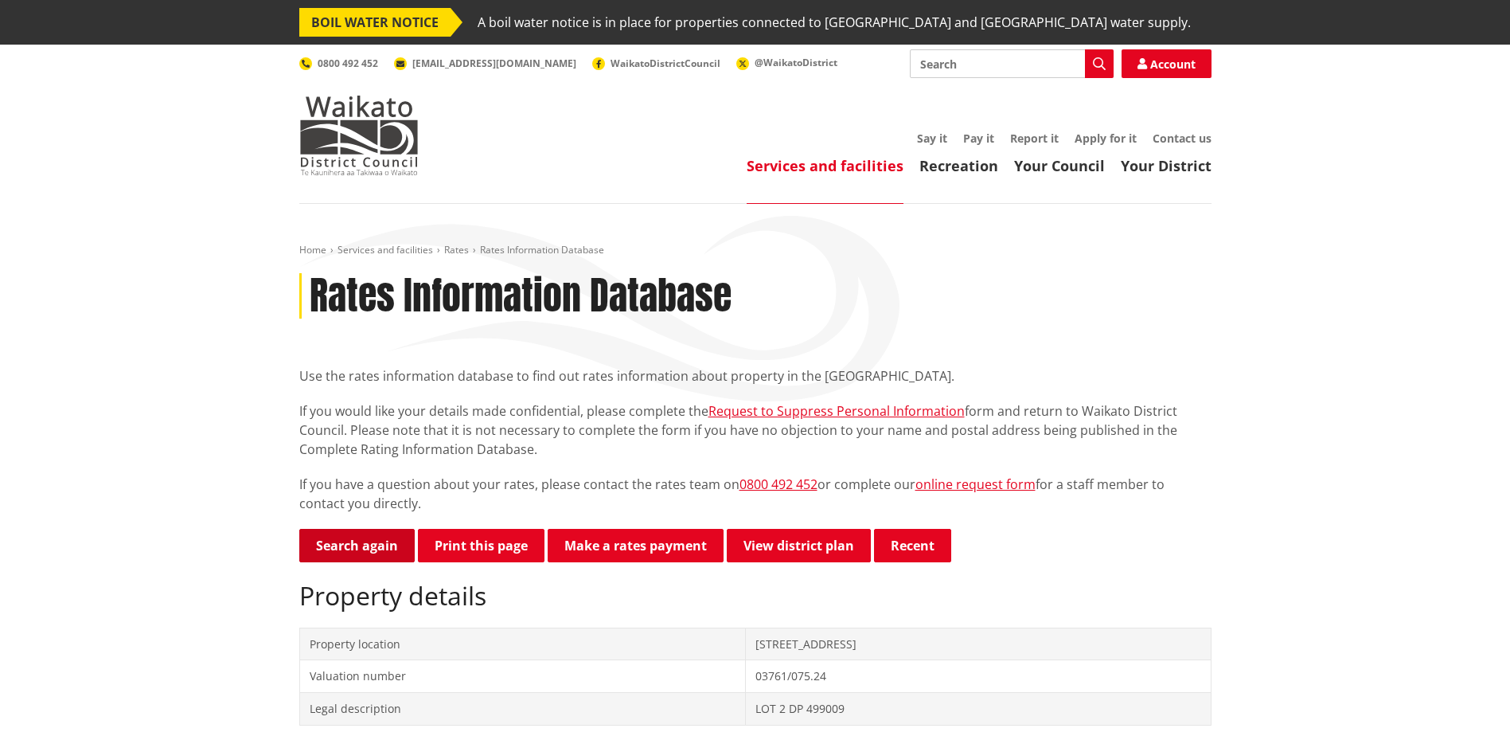  Describe the element at coordinates (1166, 166) in the screenshot. I see `a: Your District` at that location.